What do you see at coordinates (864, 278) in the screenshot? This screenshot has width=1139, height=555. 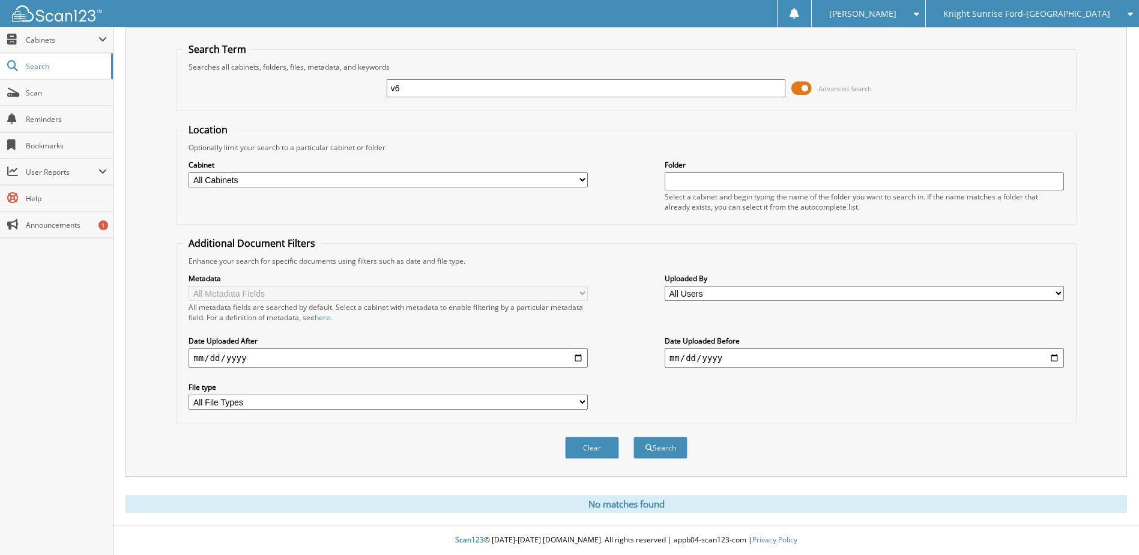 I see `label: Uploaded By` at bounding box center [864, 278].